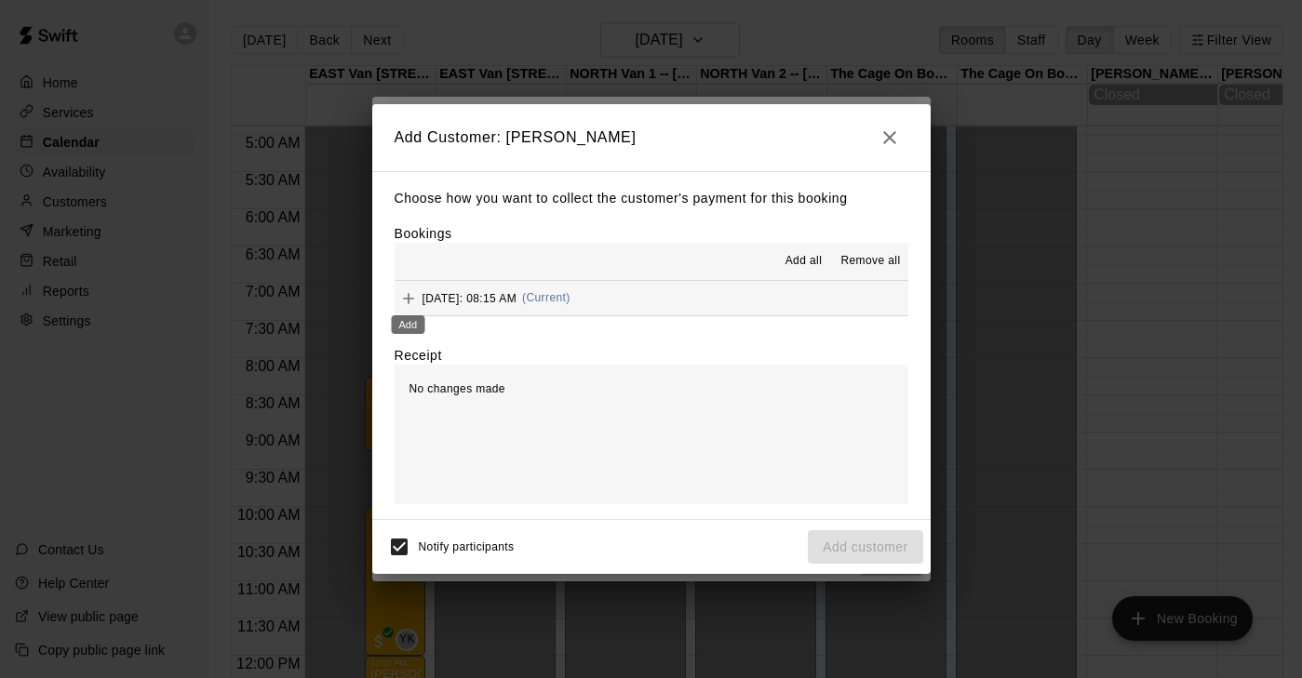  I want to click on button: Remove all, so click(870, 261).